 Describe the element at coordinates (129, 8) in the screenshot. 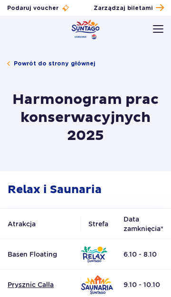

I see `a: Zarządzaj biletami` at that location.